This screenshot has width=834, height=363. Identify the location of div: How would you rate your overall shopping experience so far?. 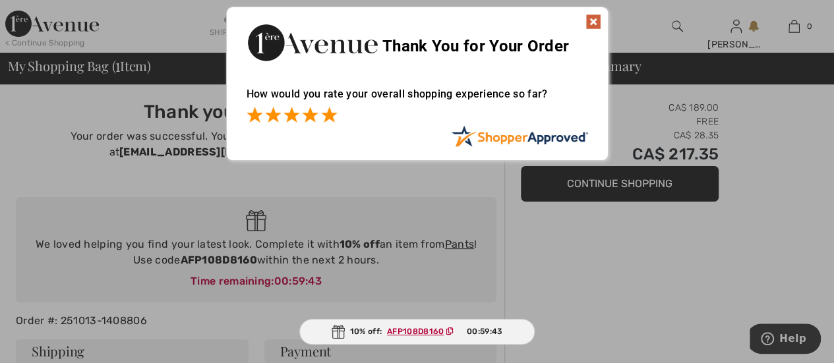
(417, 100).